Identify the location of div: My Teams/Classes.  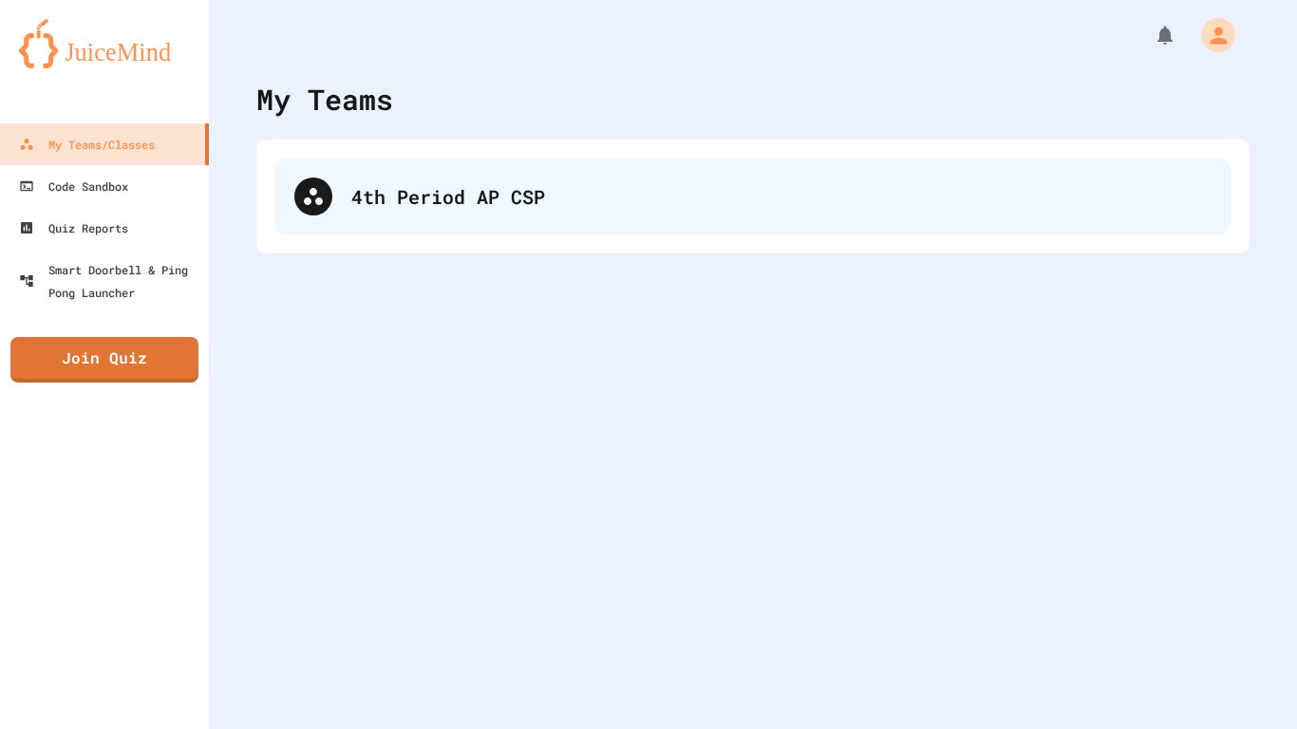
(86, 144).